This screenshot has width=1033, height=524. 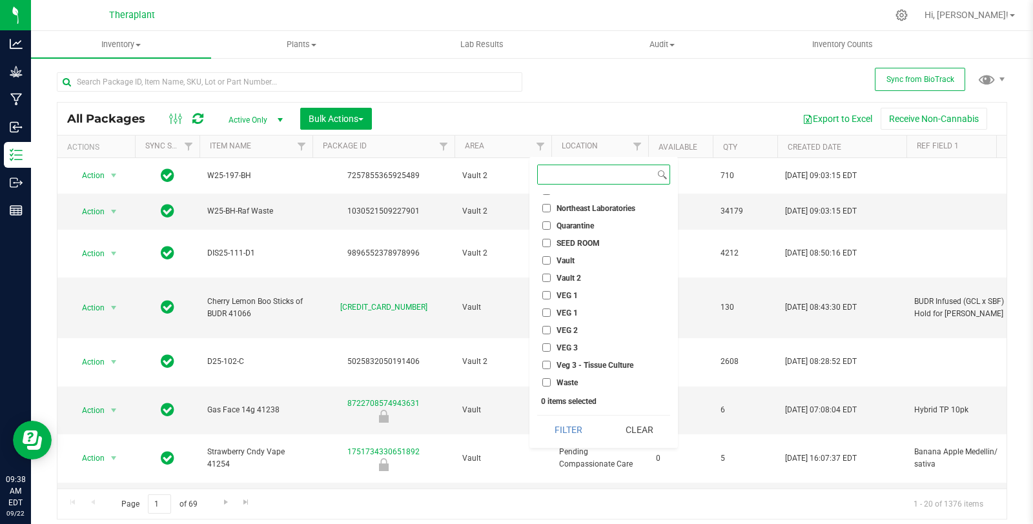 What do you see at coordinates (567, 348) in the screenshot?
I see `span: VEG 3` at bounding box center [567, 348].